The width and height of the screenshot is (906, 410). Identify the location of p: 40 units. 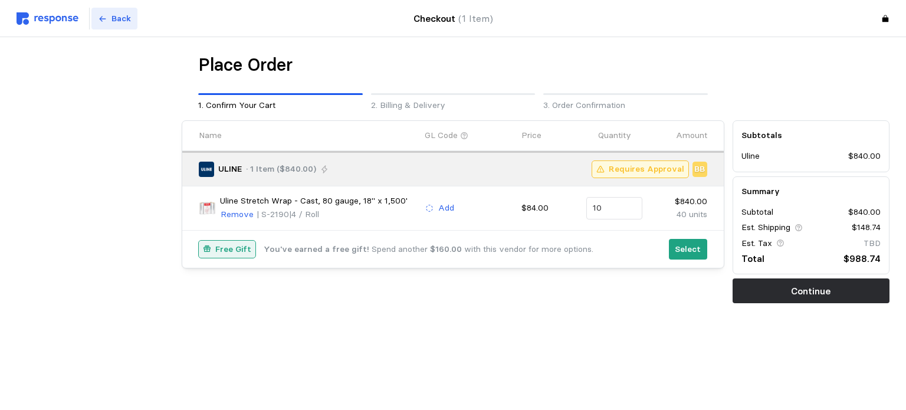
(678, 215).